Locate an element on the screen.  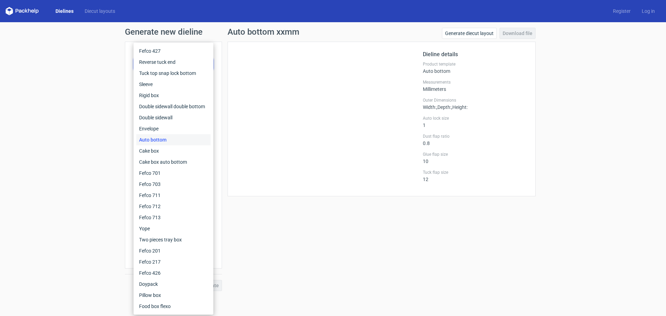
div: Fefco 713 is located at coordinates (173, 217).